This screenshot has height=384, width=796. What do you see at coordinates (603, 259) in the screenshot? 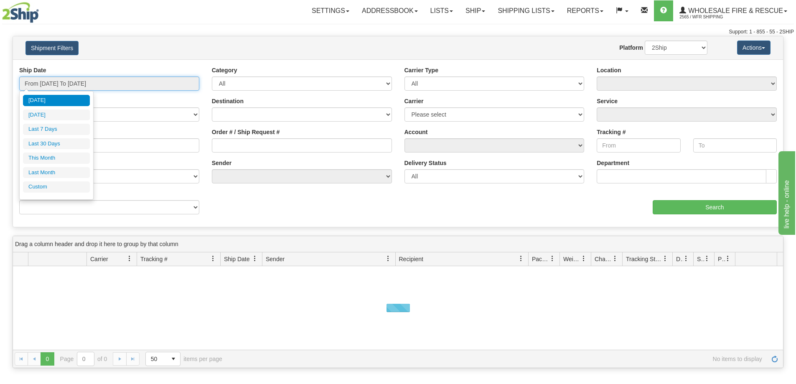
I see `span: Charge` at bounding box center [603, 259].